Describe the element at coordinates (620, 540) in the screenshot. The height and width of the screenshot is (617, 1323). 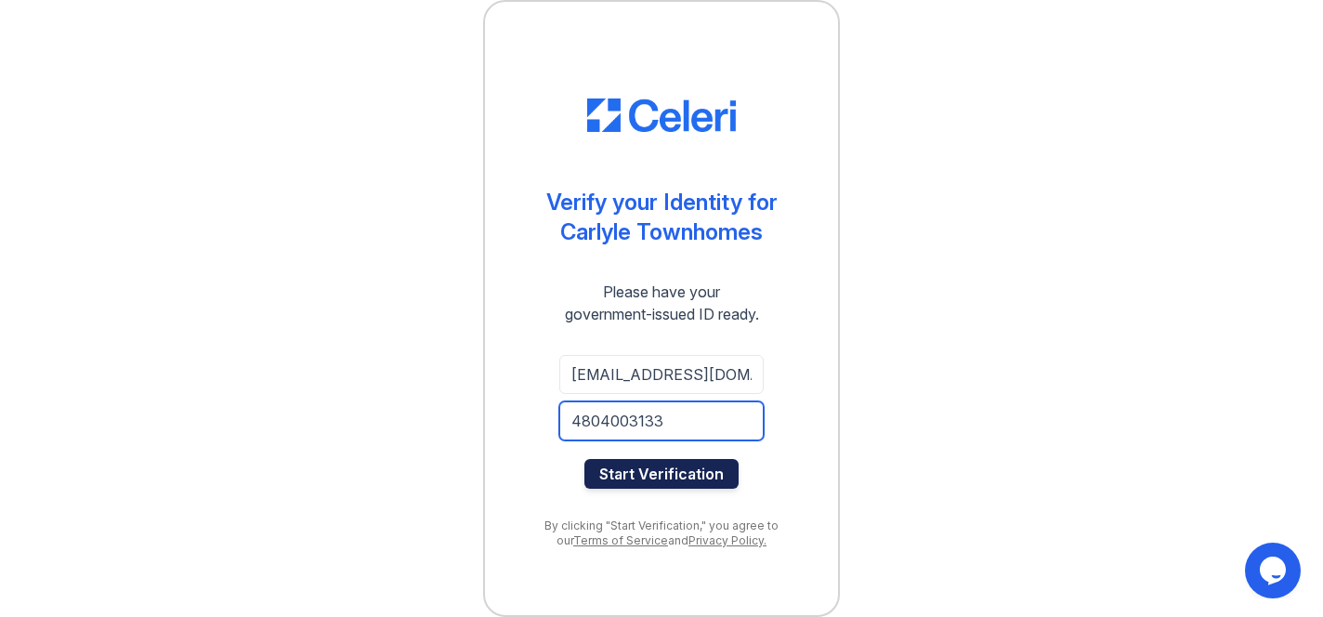
I see `a: Terms of Service` at that location.